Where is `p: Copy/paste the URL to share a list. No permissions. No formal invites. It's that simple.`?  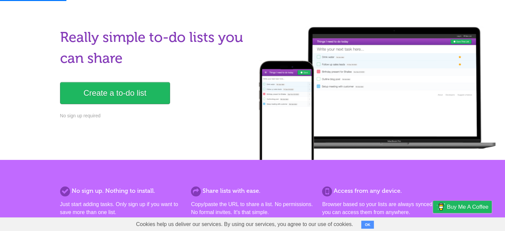
p: Copy/paste the URL to share a list. No permissions. No formal invites. It's that simple. is located at coordinates (252, 208).